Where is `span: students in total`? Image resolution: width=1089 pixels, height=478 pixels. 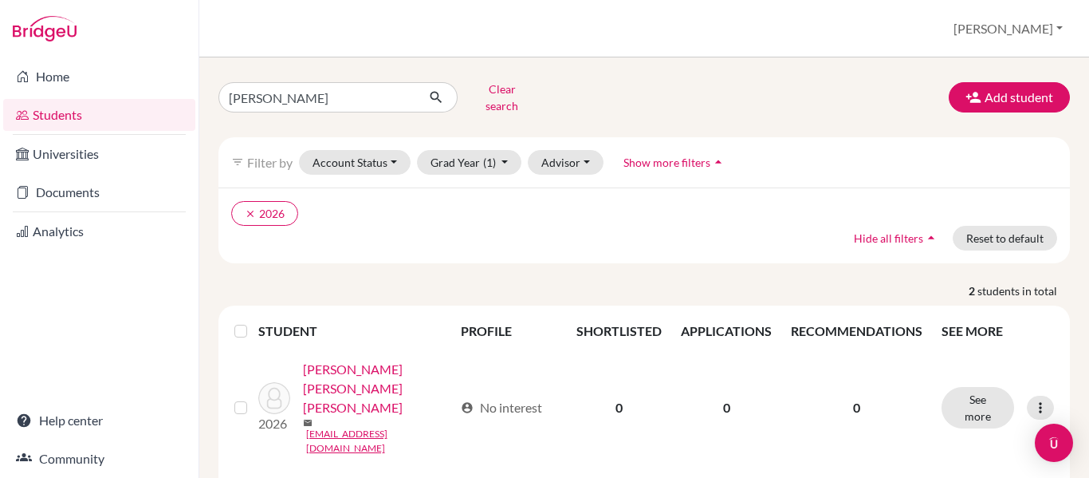 span: students in total is located at coordinates (1024, 290).